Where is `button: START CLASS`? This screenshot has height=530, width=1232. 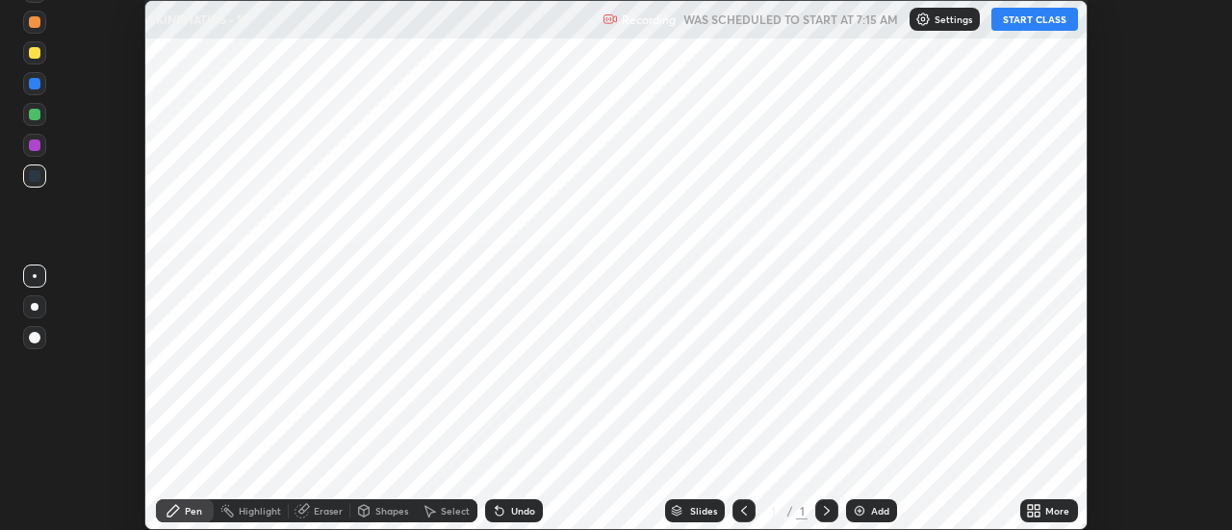
button: START CLASS is located at coordinates (1035, 19).